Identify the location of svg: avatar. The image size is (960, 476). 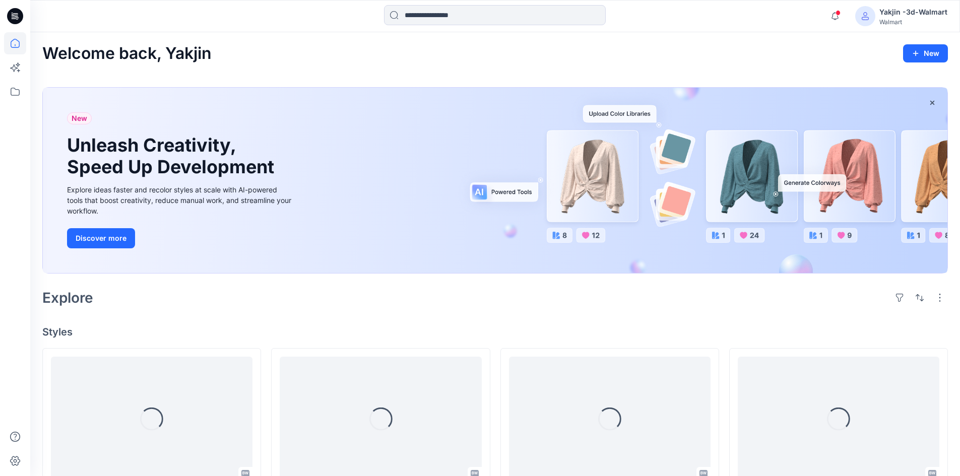
(865, 16).